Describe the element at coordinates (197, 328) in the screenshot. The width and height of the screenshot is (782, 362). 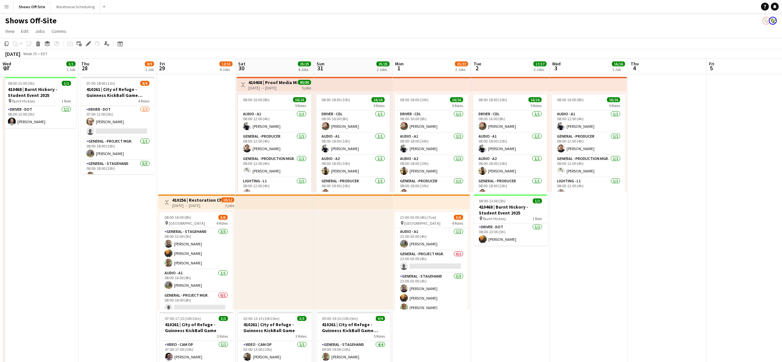
I see `h3: 410261 | City of Refuge - Guinness KickBall Game` at that location.